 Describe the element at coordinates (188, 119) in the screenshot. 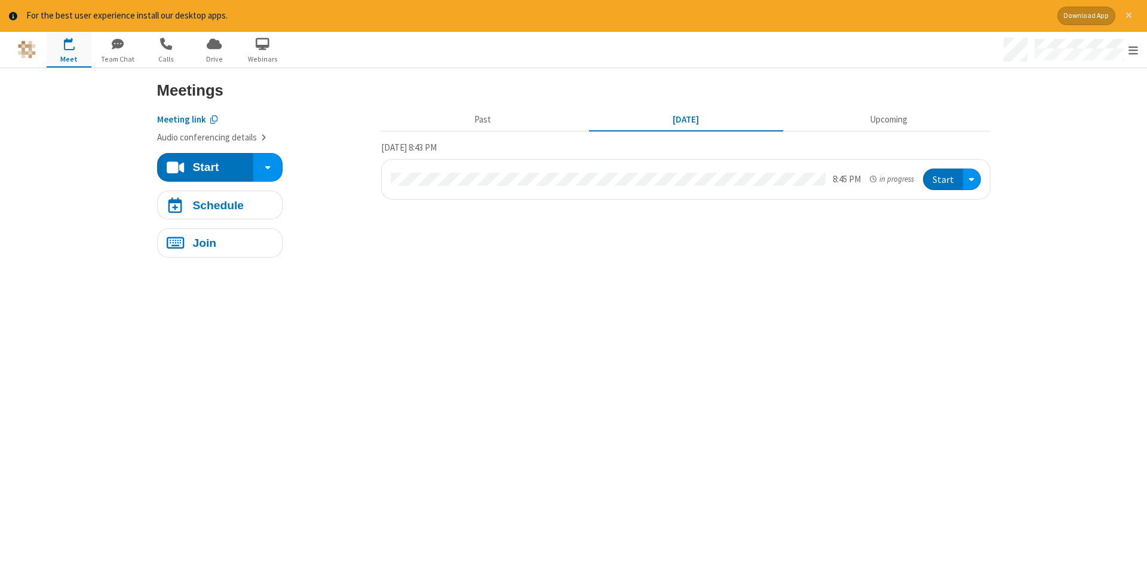

I see `button: Copy my meeting room link` at that location.